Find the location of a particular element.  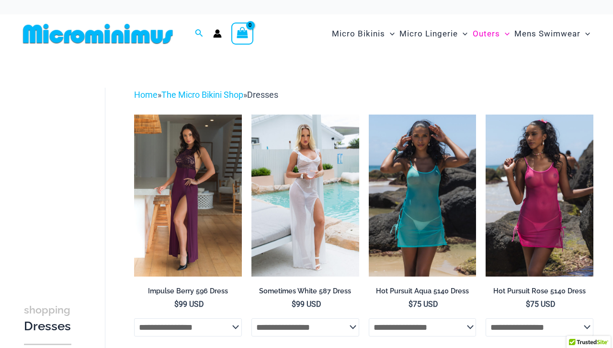

span: Mens Swimwear is located at coordinates (547, 34).